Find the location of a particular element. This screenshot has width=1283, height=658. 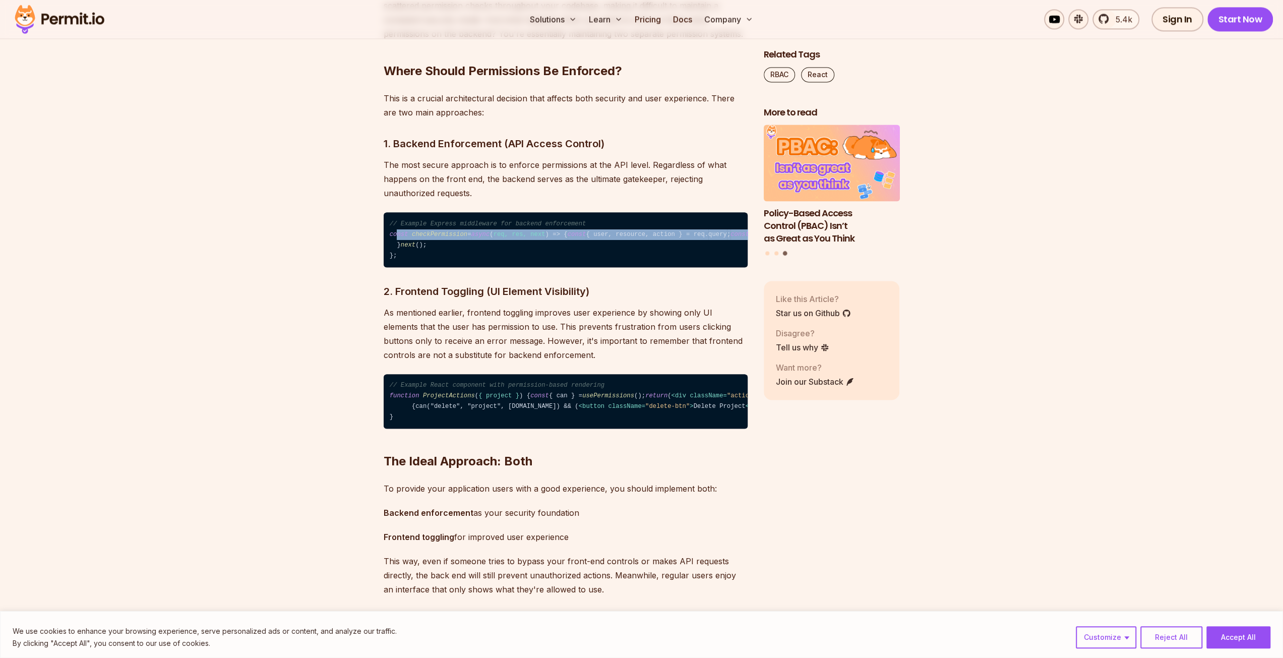

span: "delete-btn" is located at coordinates (668, 406).